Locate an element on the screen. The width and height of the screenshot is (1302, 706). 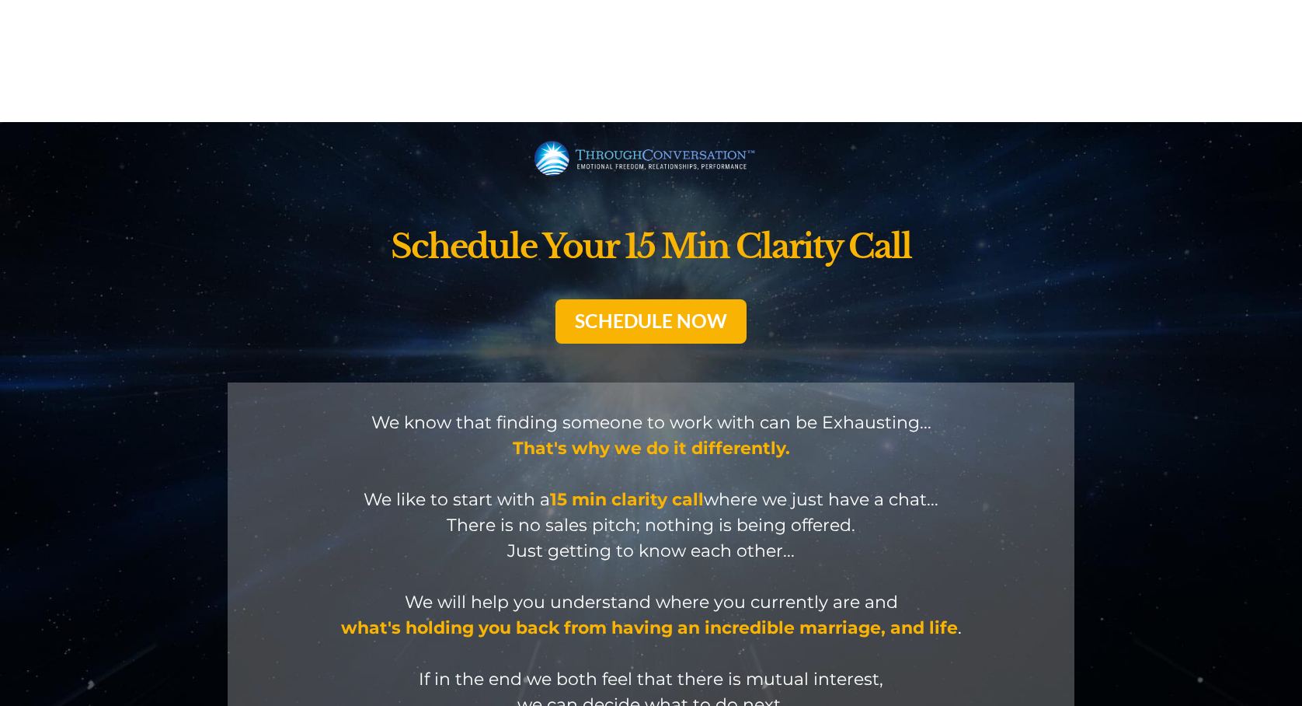
img: rt is located at coordinates (233, 116).